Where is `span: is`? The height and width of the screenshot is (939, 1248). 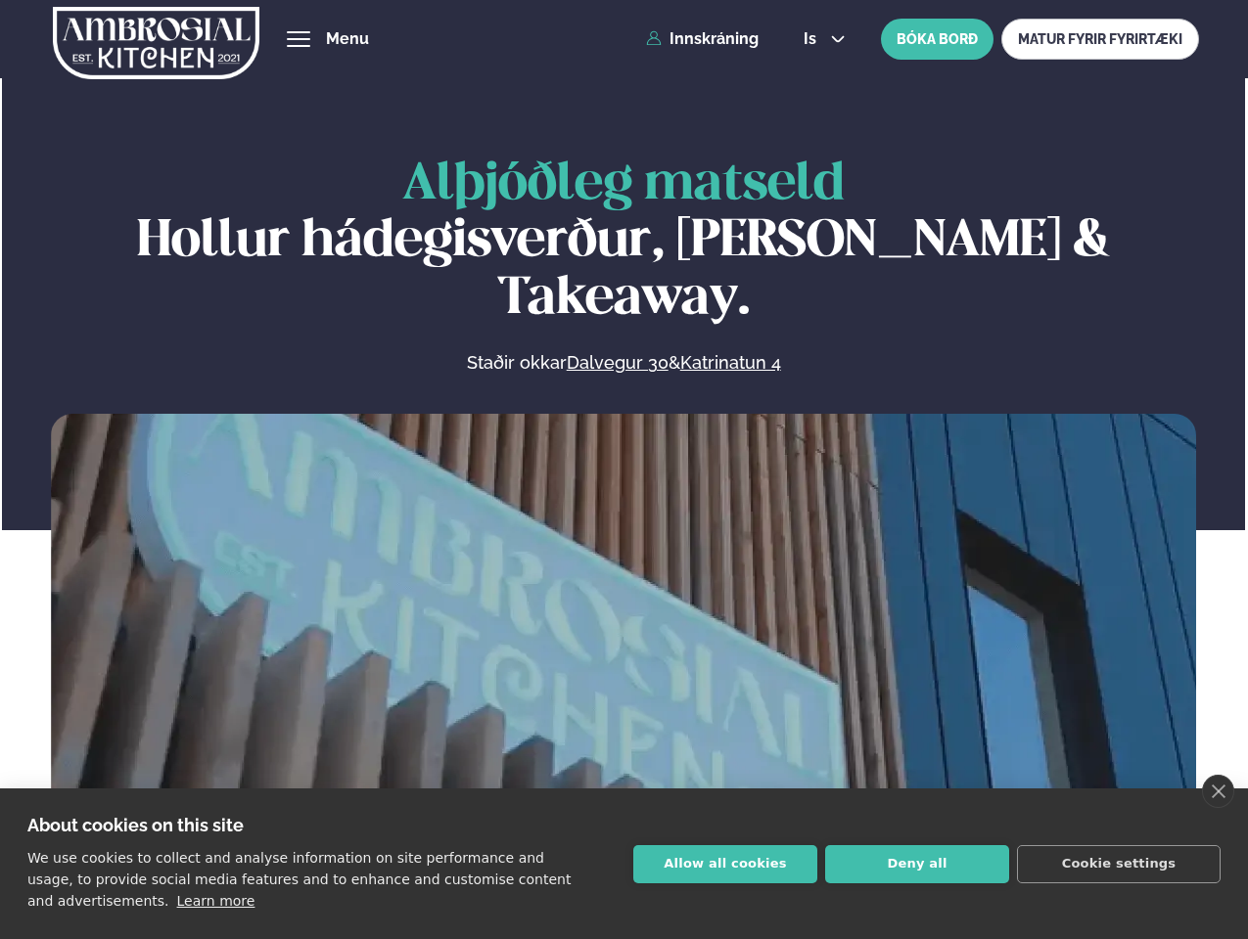
span: is is located at coordinates (812, 39).